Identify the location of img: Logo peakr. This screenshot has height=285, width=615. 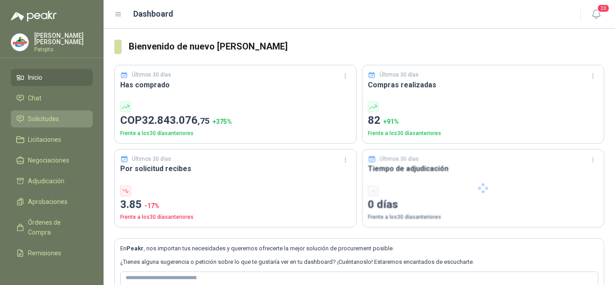
(34, 16).